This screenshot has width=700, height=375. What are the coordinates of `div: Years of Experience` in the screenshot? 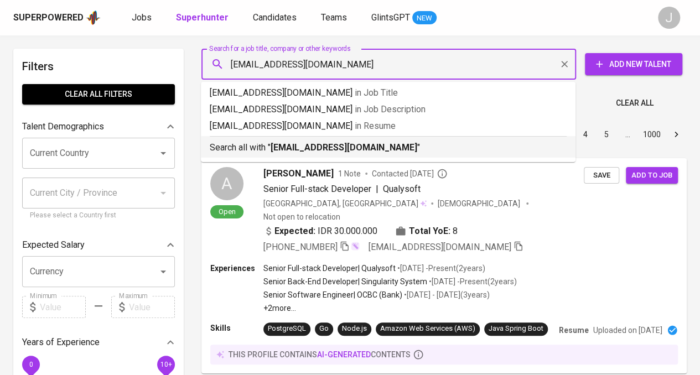 It's located at (98, 342).